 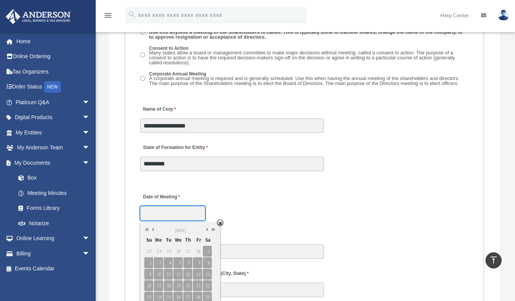 I want to click on a: Online Ordering, so click(x=53, y=57).